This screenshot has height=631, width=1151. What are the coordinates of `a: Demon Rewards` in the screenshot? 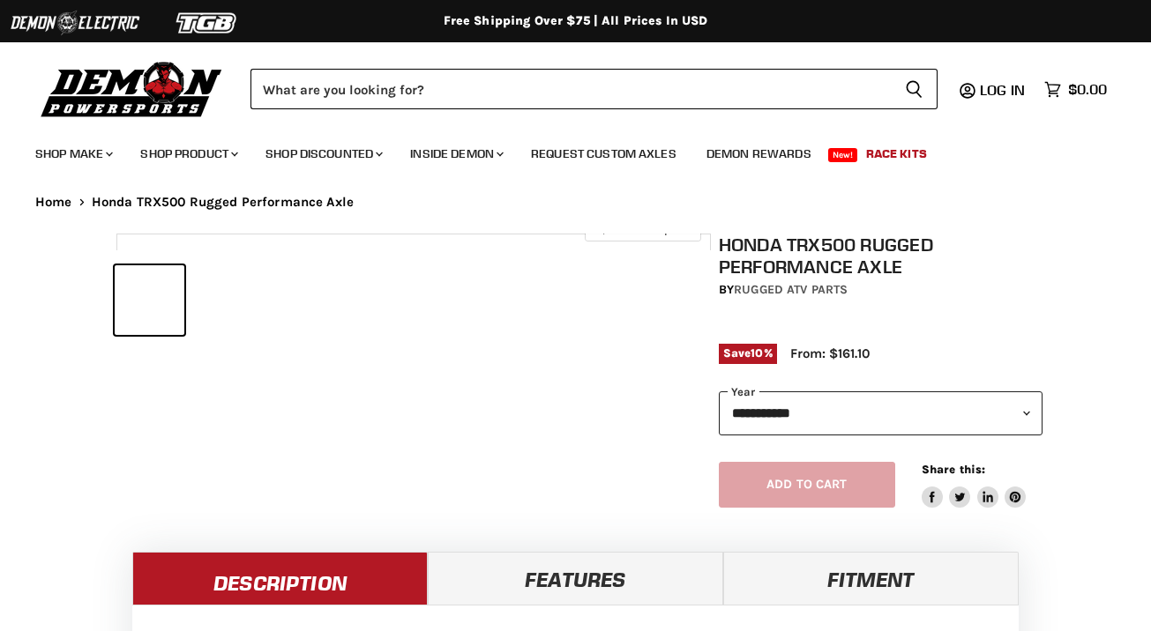 It's located at (758, 153).